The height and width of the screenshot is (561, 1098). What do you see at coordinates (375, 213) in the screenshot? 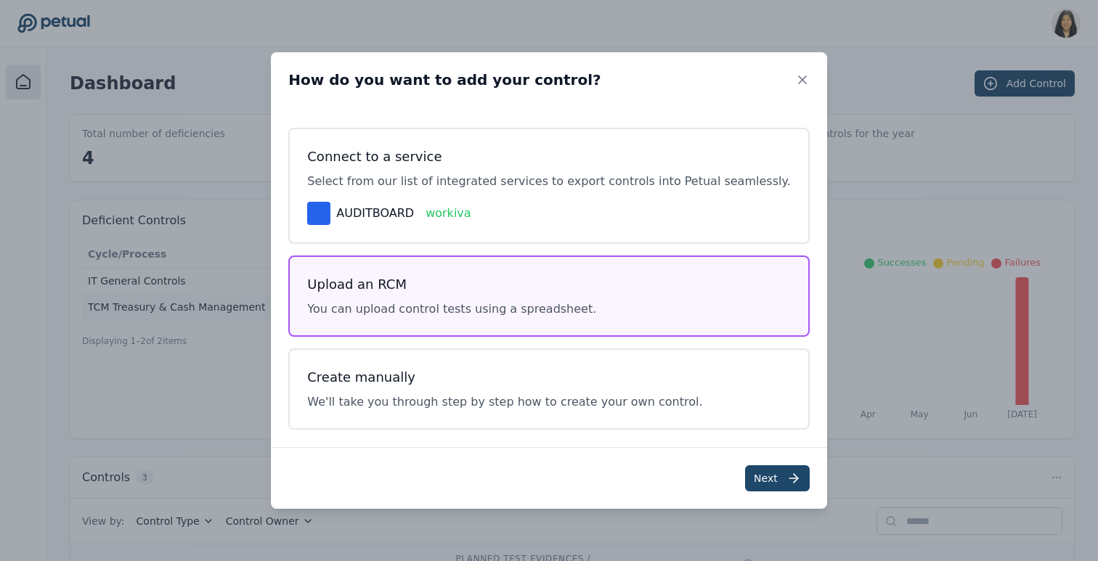
I see `span: AUDITBOARD` at bounding box center [375, 213].